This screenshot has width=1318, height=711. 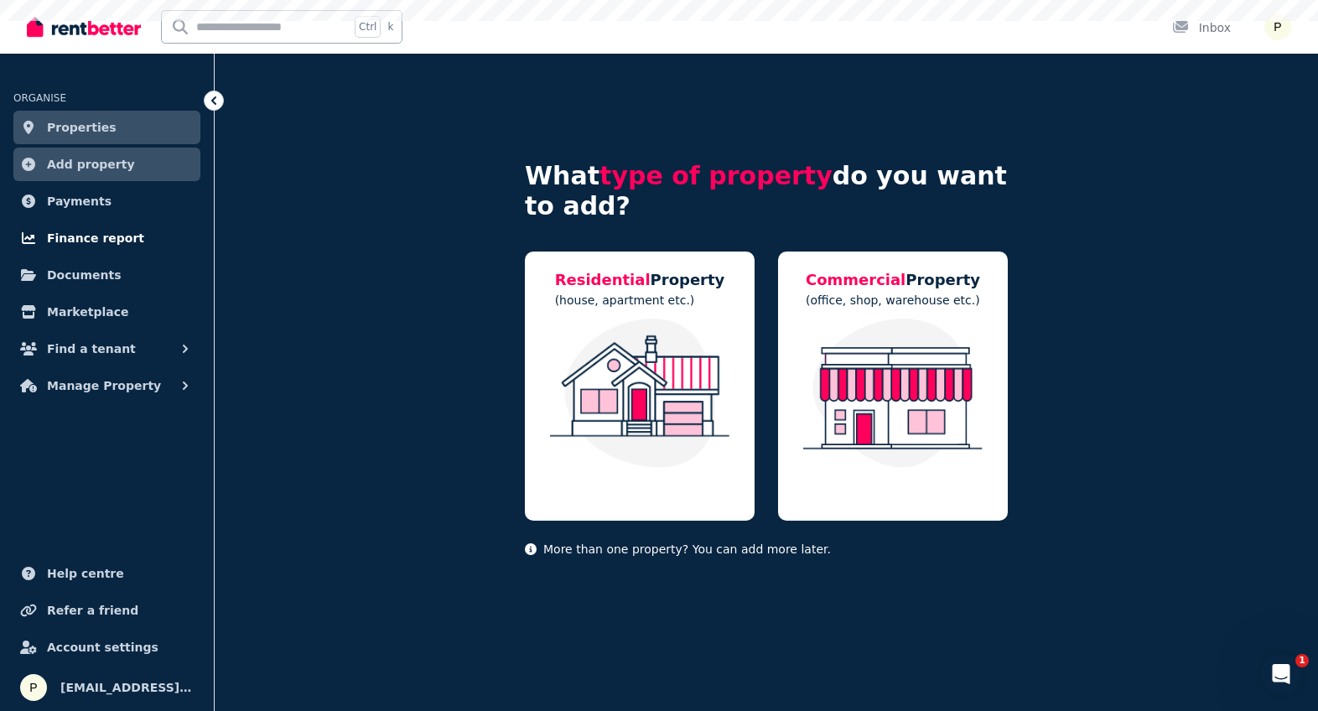 What do you see at coordinates (107, 312) in the screenshot?
I see `a: Marketplace` at bounding box center [107, 312].